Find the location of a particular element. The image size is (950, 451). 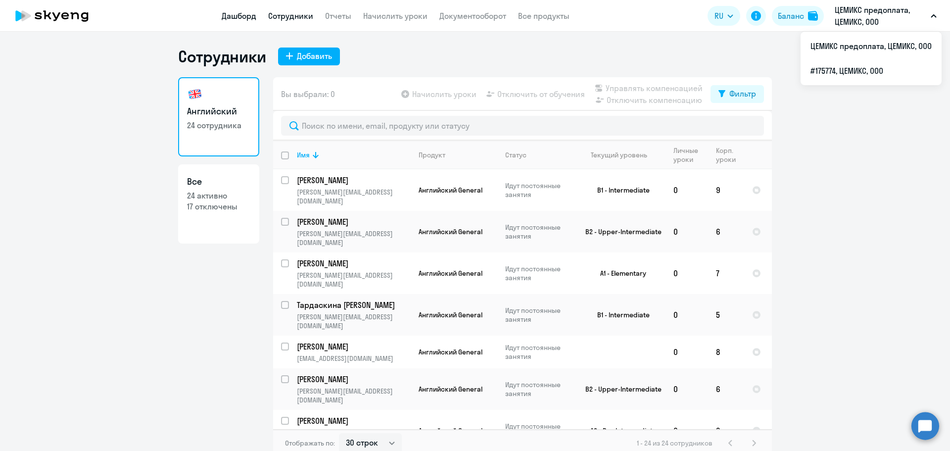

span: RU is located at coordinates (719, 16).